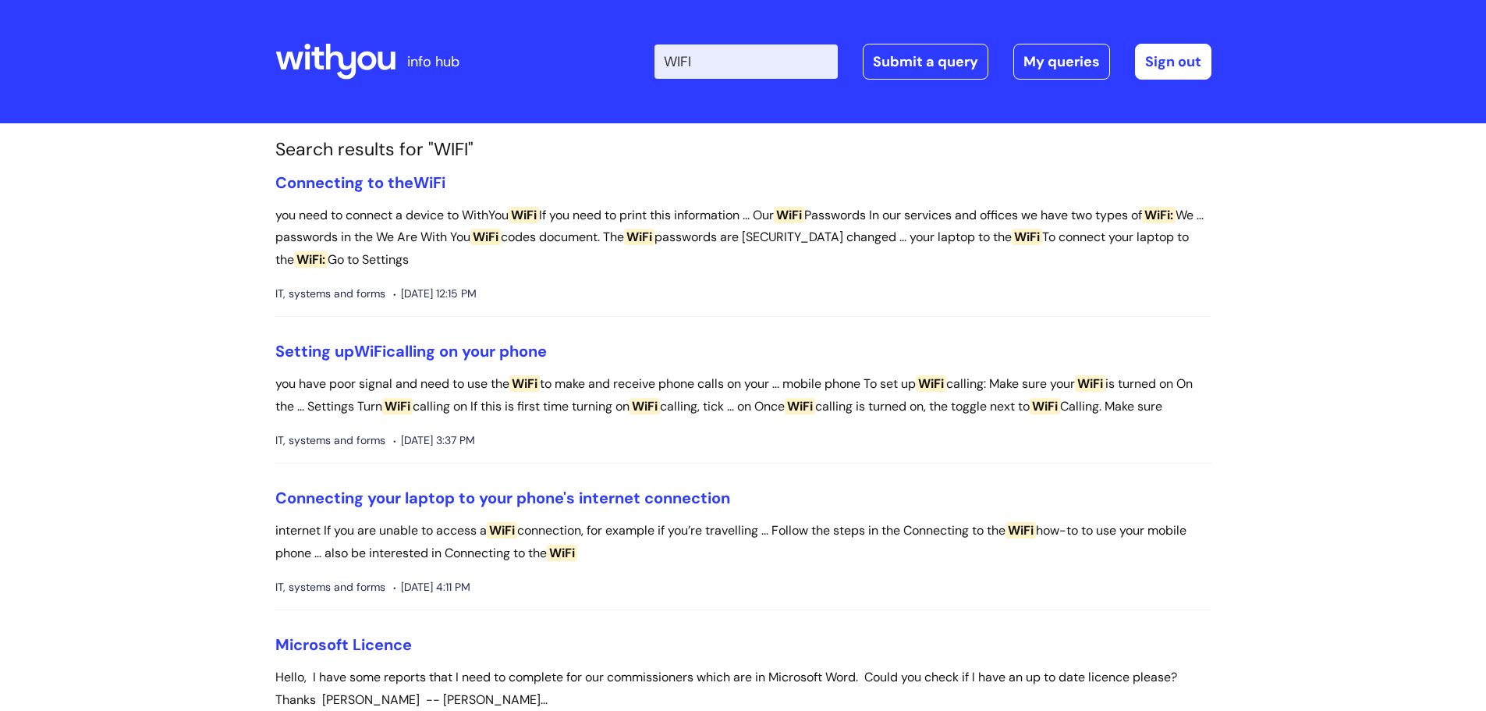 The width and height of the screenshot is (1486, 711). Describe the element at coordinates (502, 498) in the screenshot. I see `a: Connecting your laptop to your phone's internet connection` at that location.